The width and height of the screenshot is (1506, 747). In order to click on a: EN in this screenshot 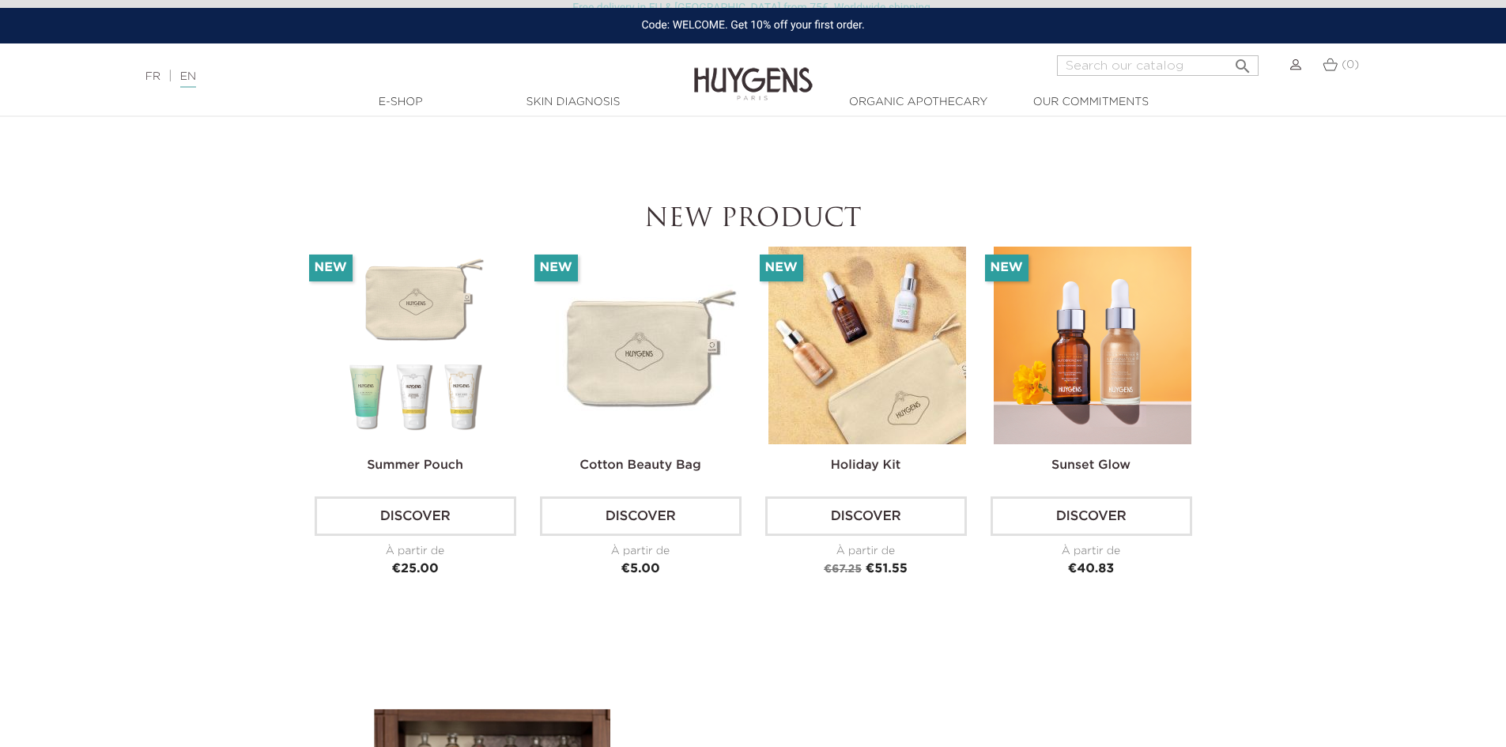, I will do `click(188, 79)`.